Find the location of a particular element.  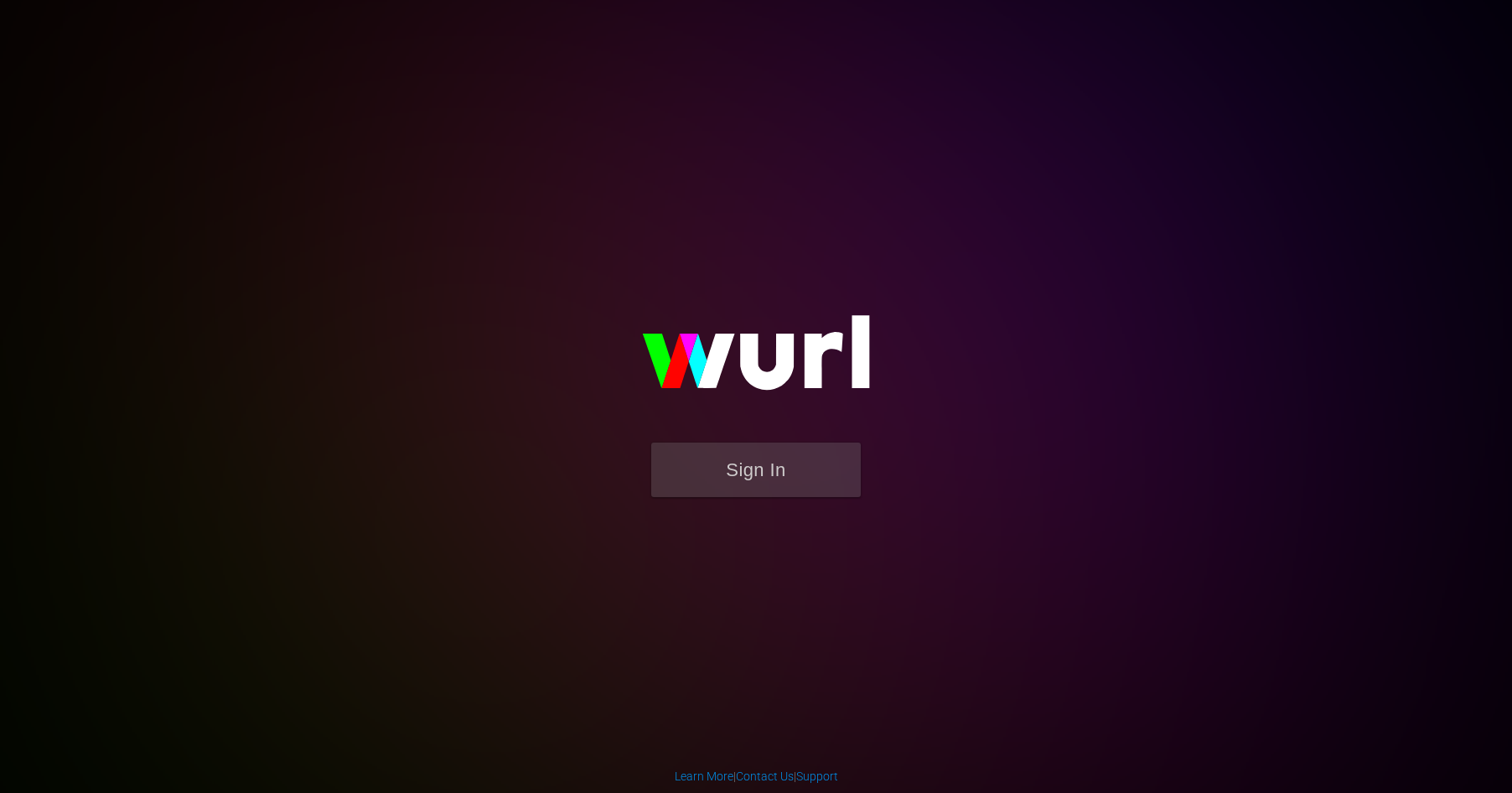

a: Contact Us is located at coordinates (765, 776).